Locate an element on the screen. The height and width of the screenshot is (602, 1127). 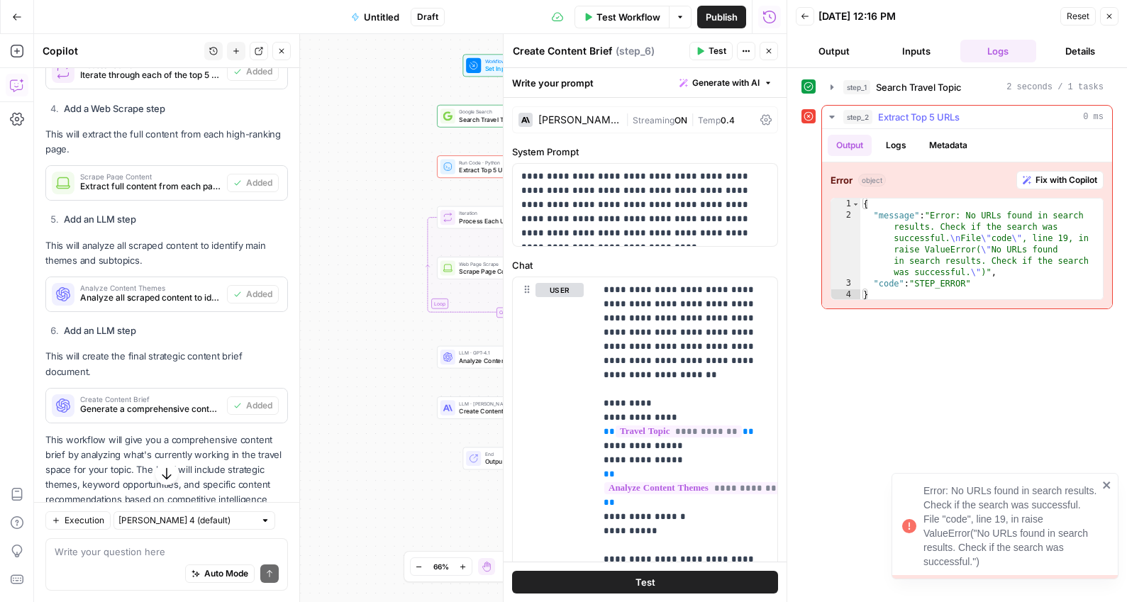
button: Logs is located at coordinates (896, 145).